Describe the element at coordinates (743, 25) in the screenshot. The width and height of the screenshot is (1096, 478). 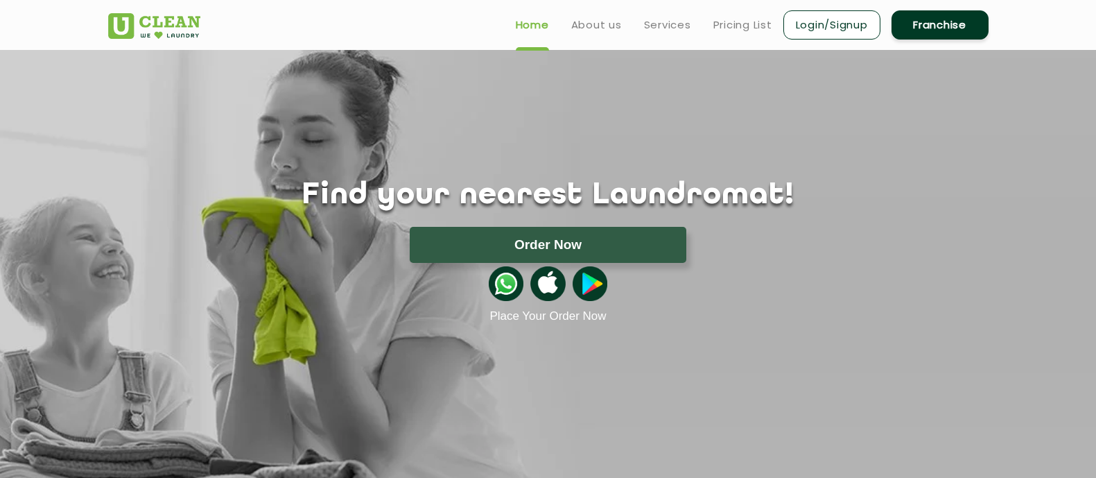
I see `a: Pricing List` at that location.